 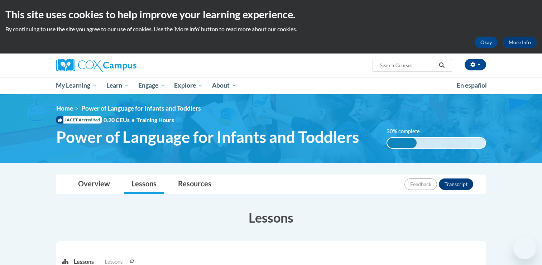 I want to click on a: En español, so click(x=472, y=85).